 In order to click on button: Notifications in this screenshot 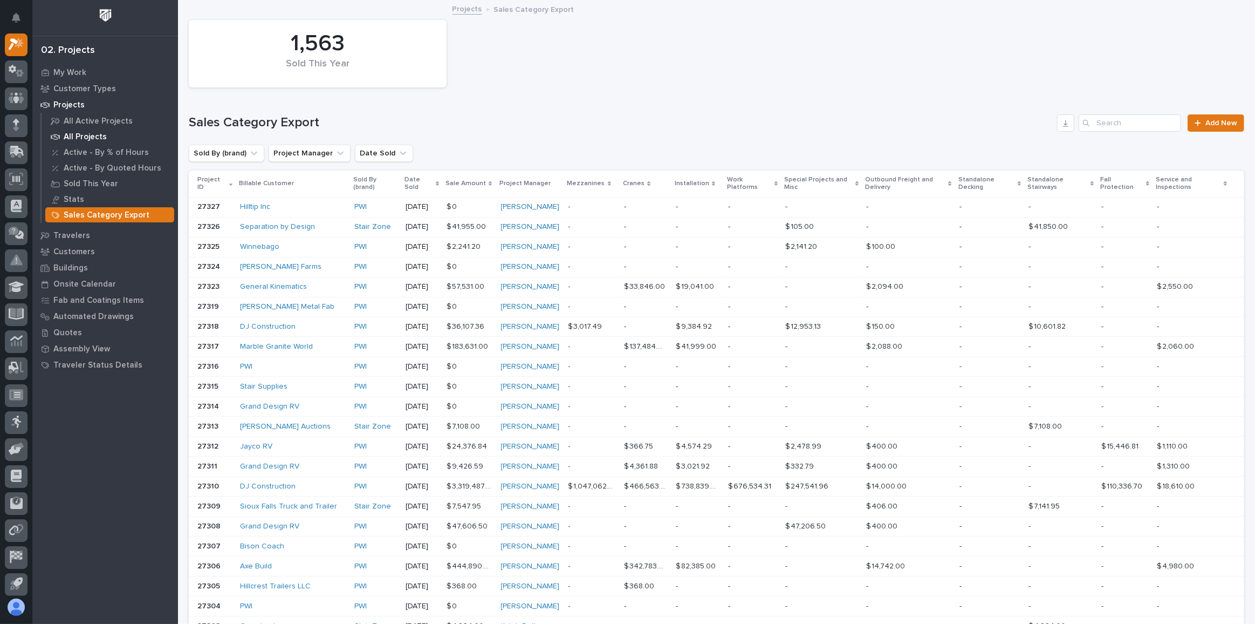, I will do `click(16, 18)`.